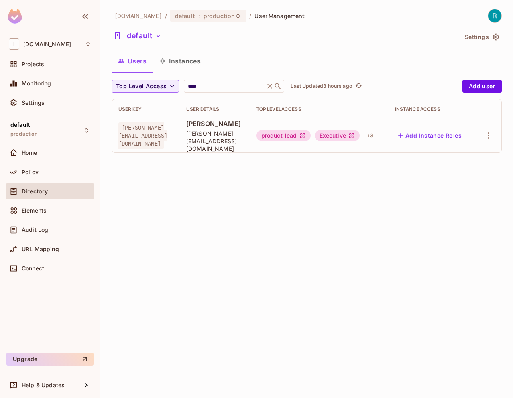  I want to click on img: Romulo Cianci, so click(495, 16).